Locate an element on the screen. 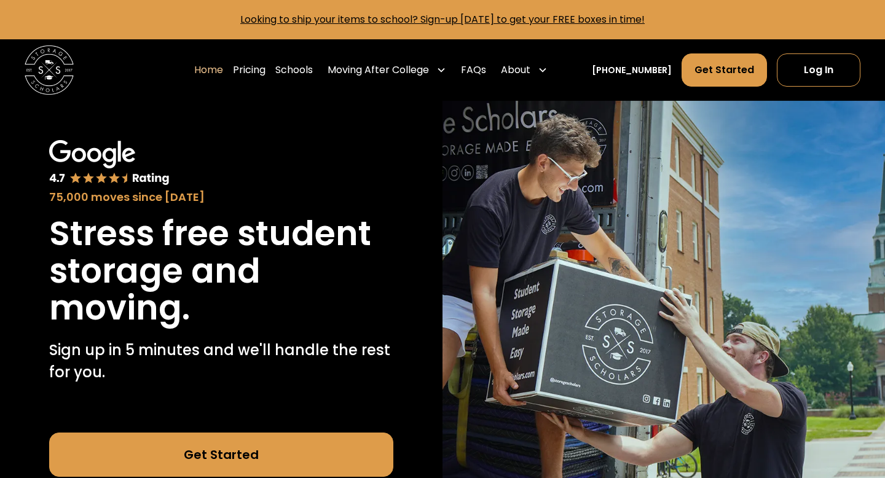 This screenshot has width=885, height=478. p: Sign up in 5 minutes and we'll handle the rest for you. is located at coordinates (221, 361).